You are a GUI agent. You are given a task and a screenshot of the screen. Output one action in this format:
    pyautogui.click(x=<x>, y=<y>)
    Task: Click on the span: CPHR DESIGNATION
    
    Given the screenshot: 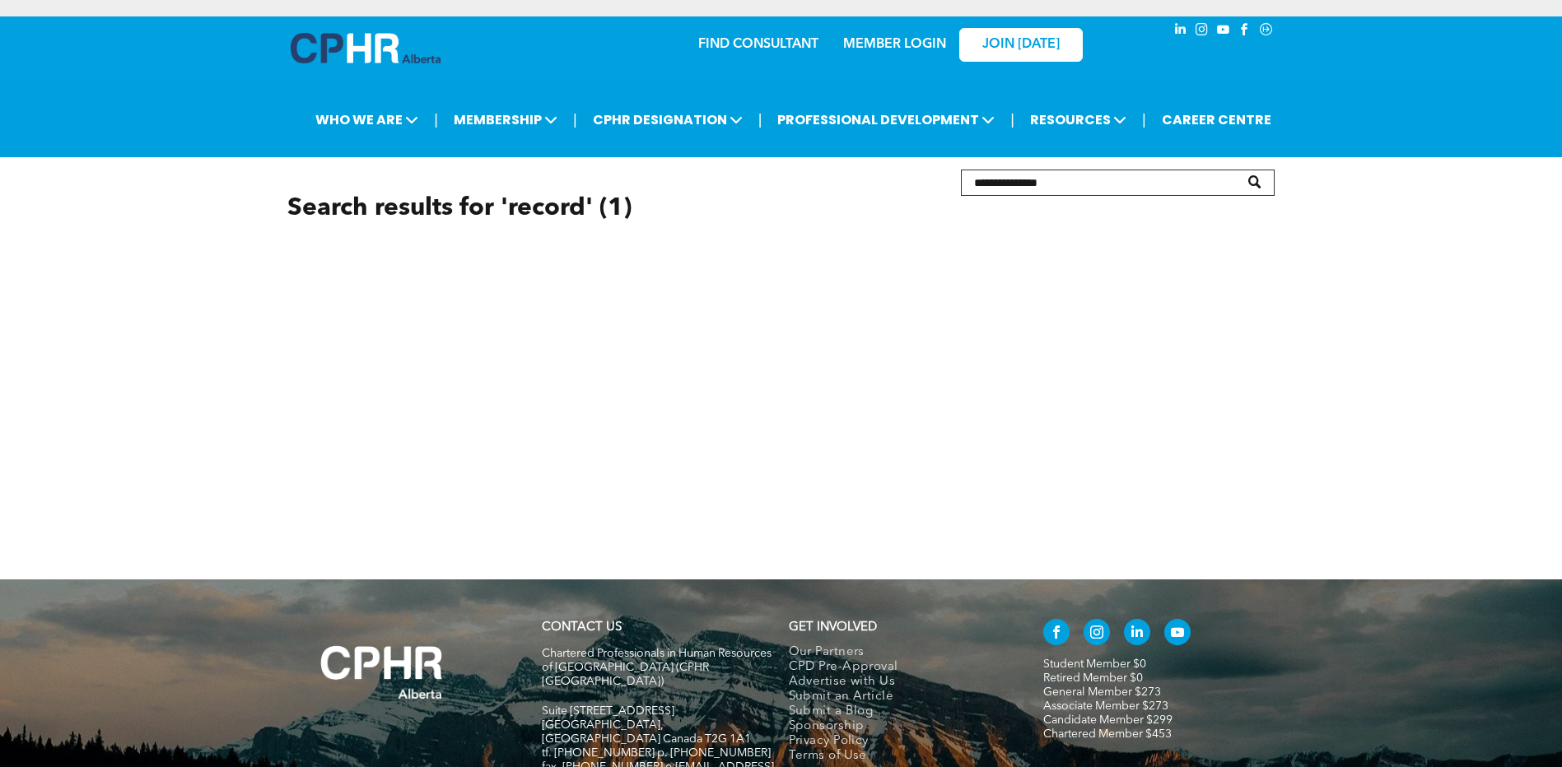 What is the action you would take?
    pyautogui.click(x=668, y=119)
    